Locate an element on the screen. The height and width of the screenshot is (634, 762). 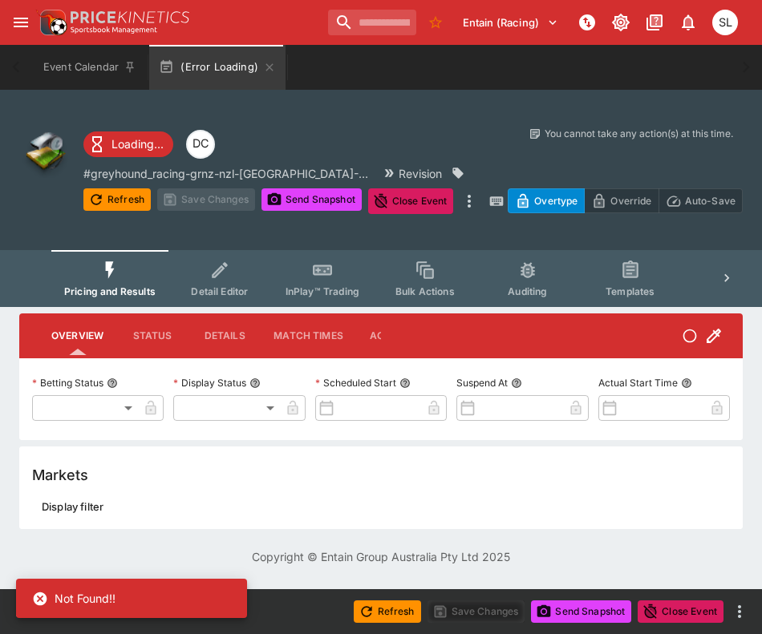
button: Overtype is located at coordinates (546, 201).